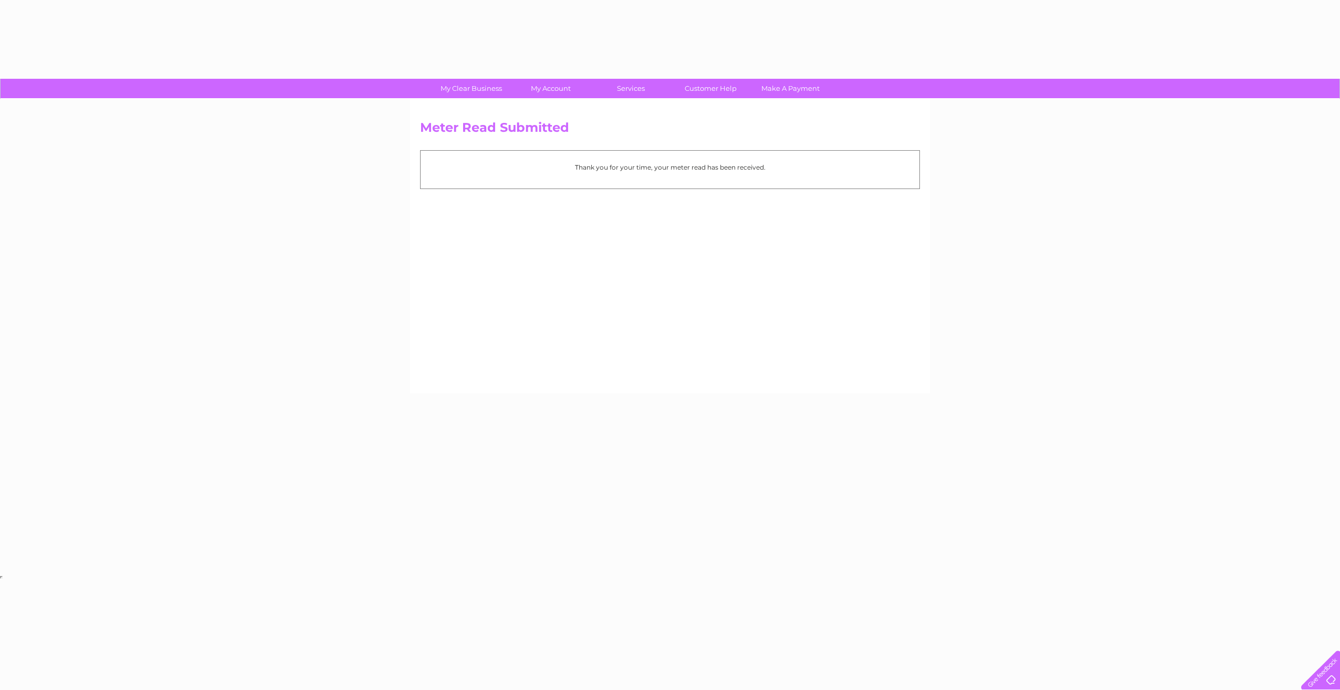 The height and width of the screenshot is (690, 1340). What do you see at coordinates (630, 88) in the screenshot?
I see `a: Services` at bounding box center [630, 88].